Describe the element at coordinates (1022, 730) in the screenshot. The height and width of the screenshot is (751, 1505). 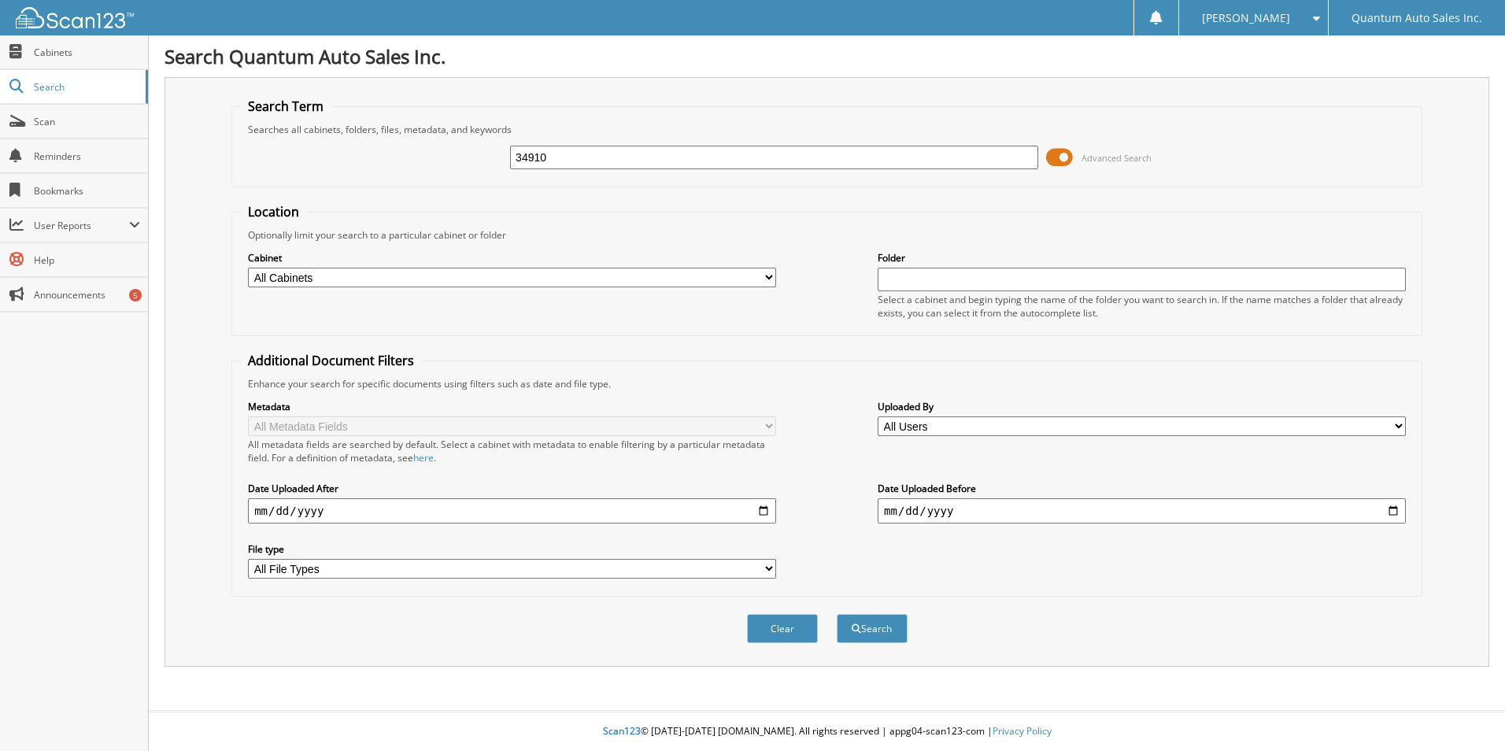
I see `a: Privacy Policy` at that location.